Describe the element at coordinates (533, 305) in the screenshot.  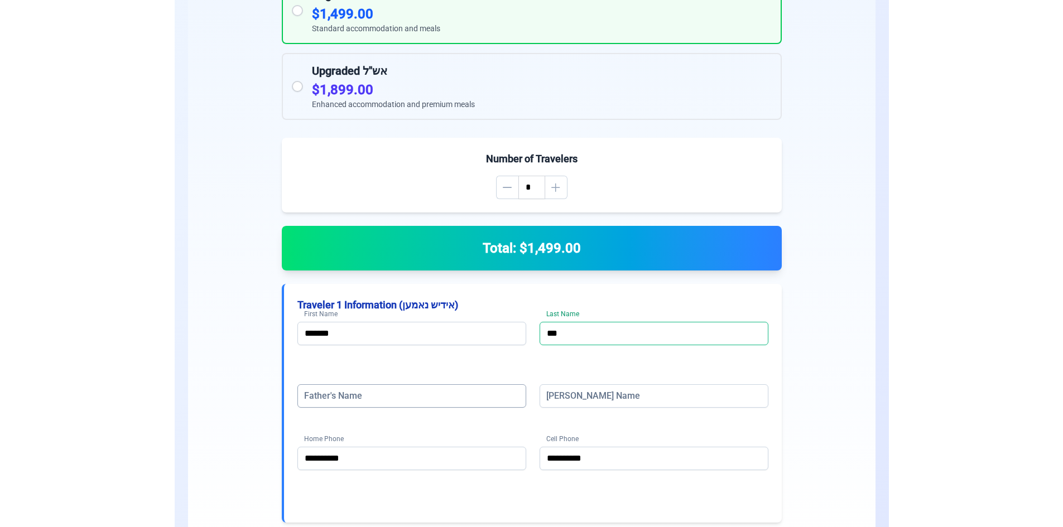
I see `h4: Traveler 1 Information (אידיש נאמען)` at that location.